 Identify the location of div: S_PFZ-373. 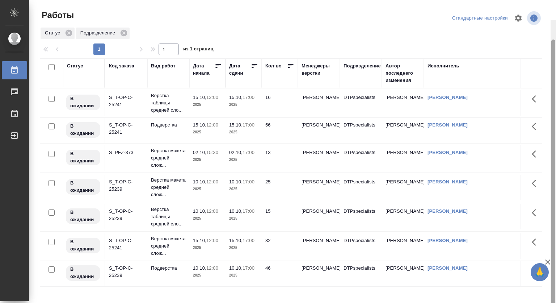
(126, 152).